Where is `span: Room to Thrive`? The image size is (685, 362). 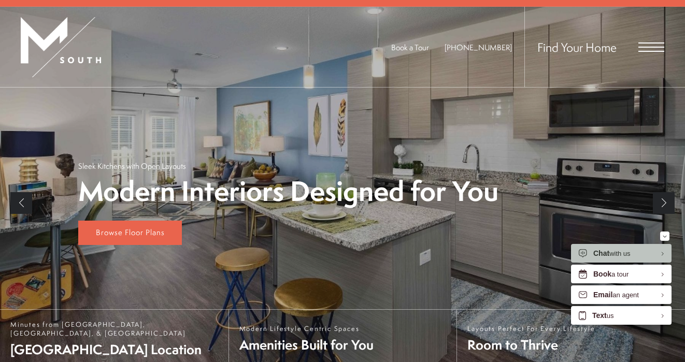 span: Room to Thrive is located at coordinates (531, 344).